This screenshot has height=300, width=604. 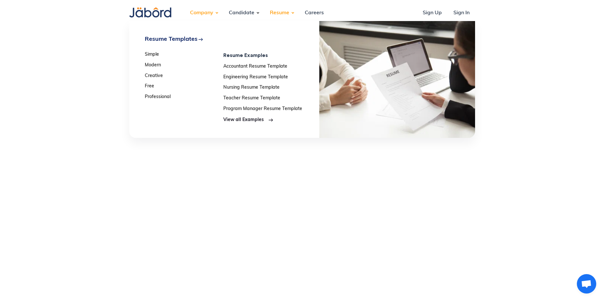 What do you see at coordinates (302, 79) in the screenshot?
I see `nav: Resume` at bounding box center [302, 79].